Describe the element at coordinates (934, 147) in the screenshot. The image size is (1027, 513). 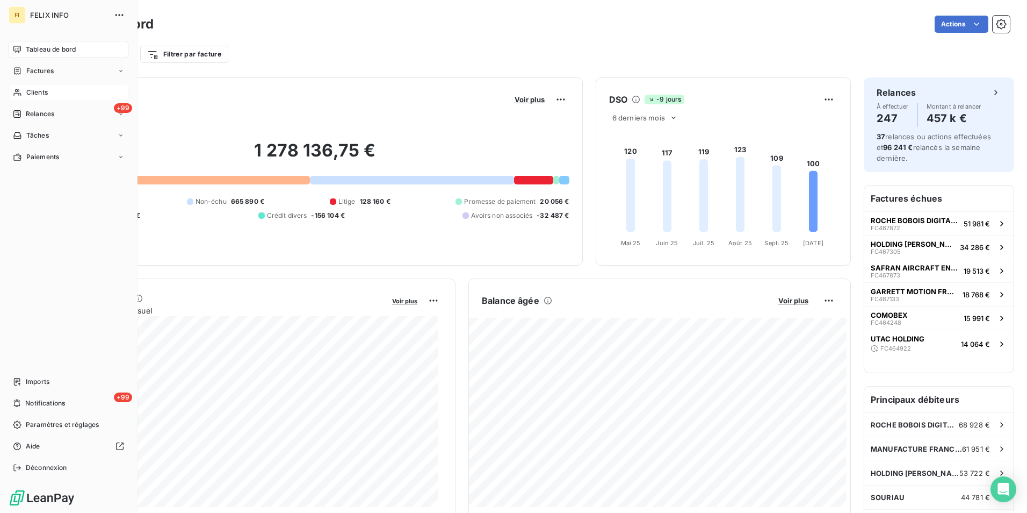
I see `span: relances ou actions effectuées et relancés la semaine dernière.` at that location.